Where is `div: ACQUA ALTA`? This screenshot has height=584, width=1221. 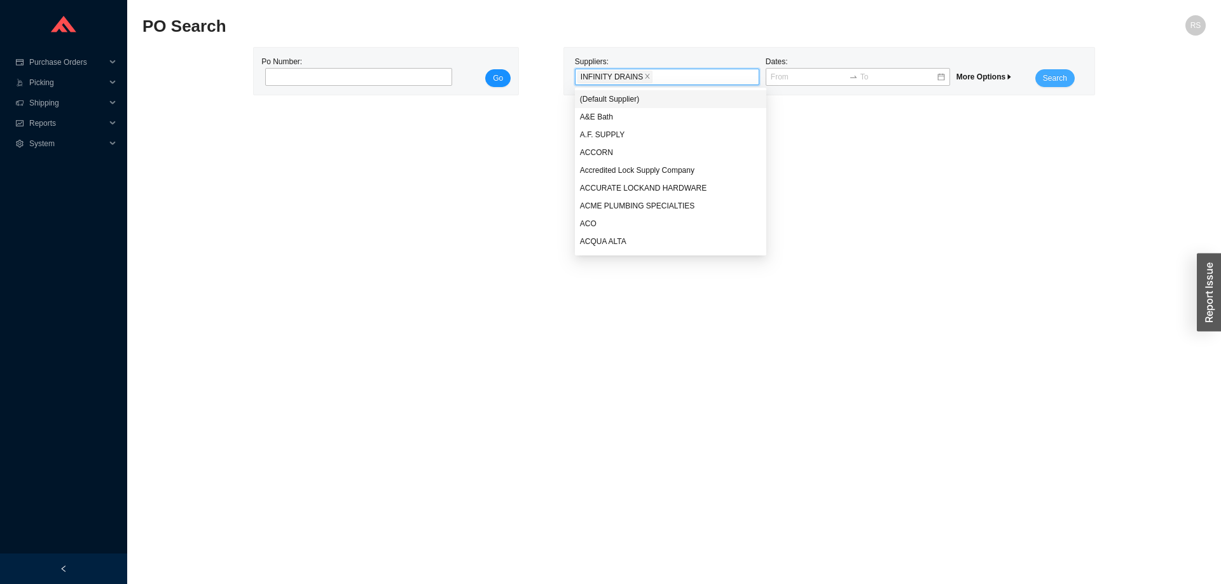
div: ACQUA ALTA is located at coordinates (671, 242).